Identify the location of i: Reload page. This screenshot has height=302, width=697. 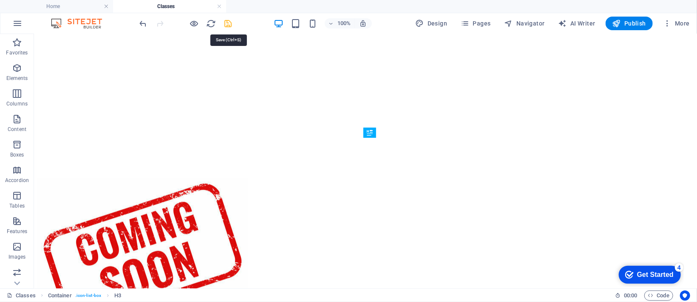
(211, 23).